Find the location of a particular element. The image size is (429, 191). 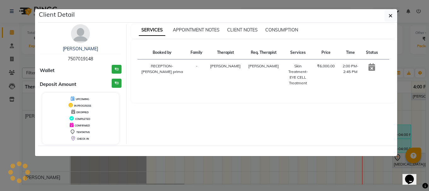

th: Time is located at coordinates (350, 53).